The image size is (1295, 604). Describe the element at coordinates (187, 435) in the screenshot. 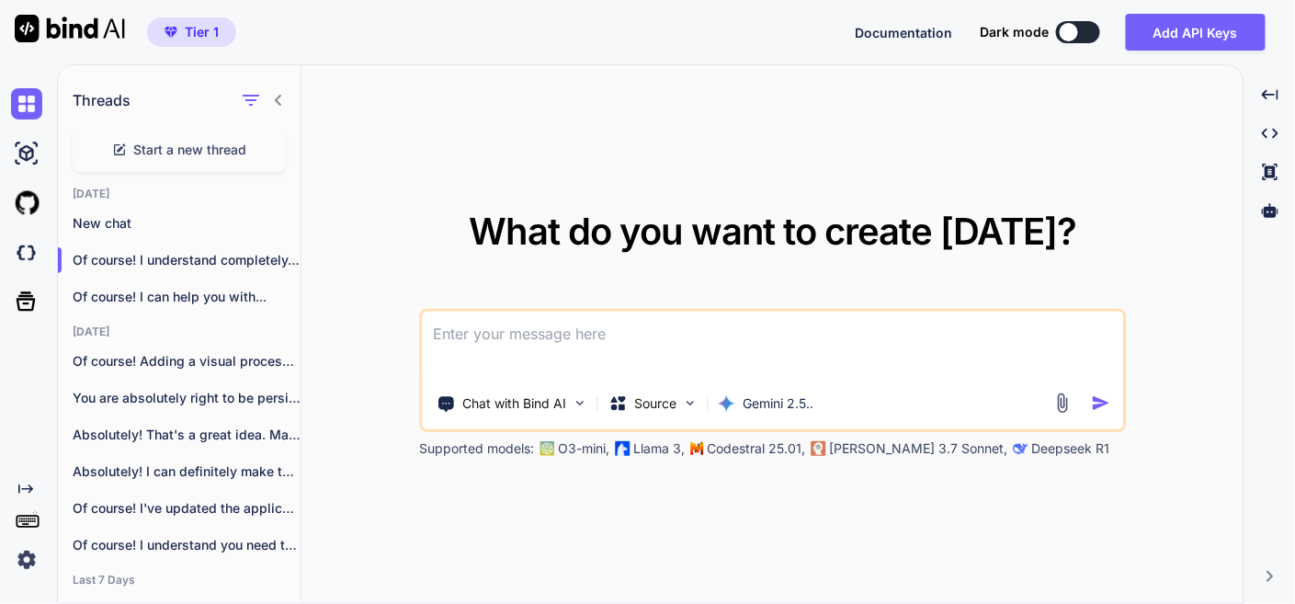

I see `p: Absolutely! That's a great idea. Making the...` at that location.